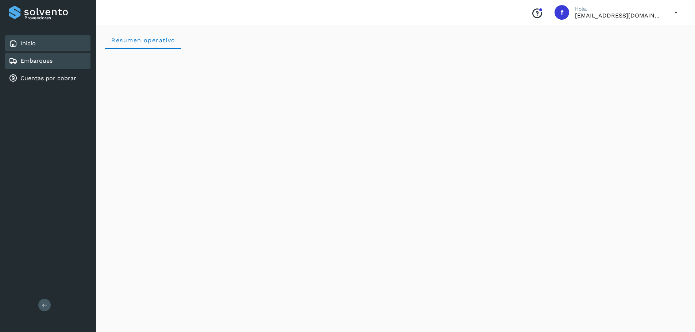 This screenshot has height=332, width=695. Describe the element at coordinates (28, 43) in the screenshot. I see `a: Inicio` at that location.